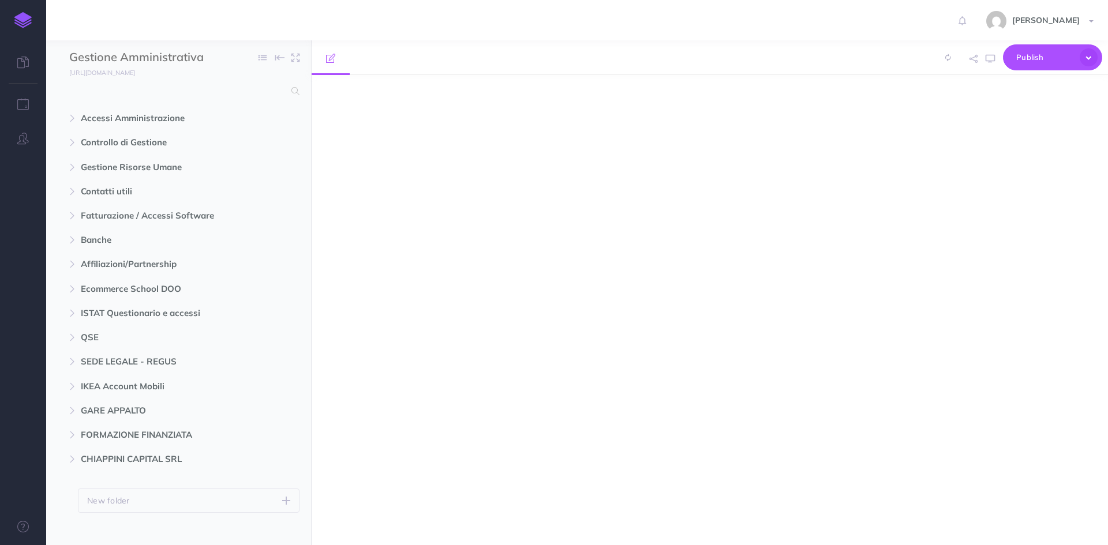  I want to click on button: New folder, so click(189, 501).